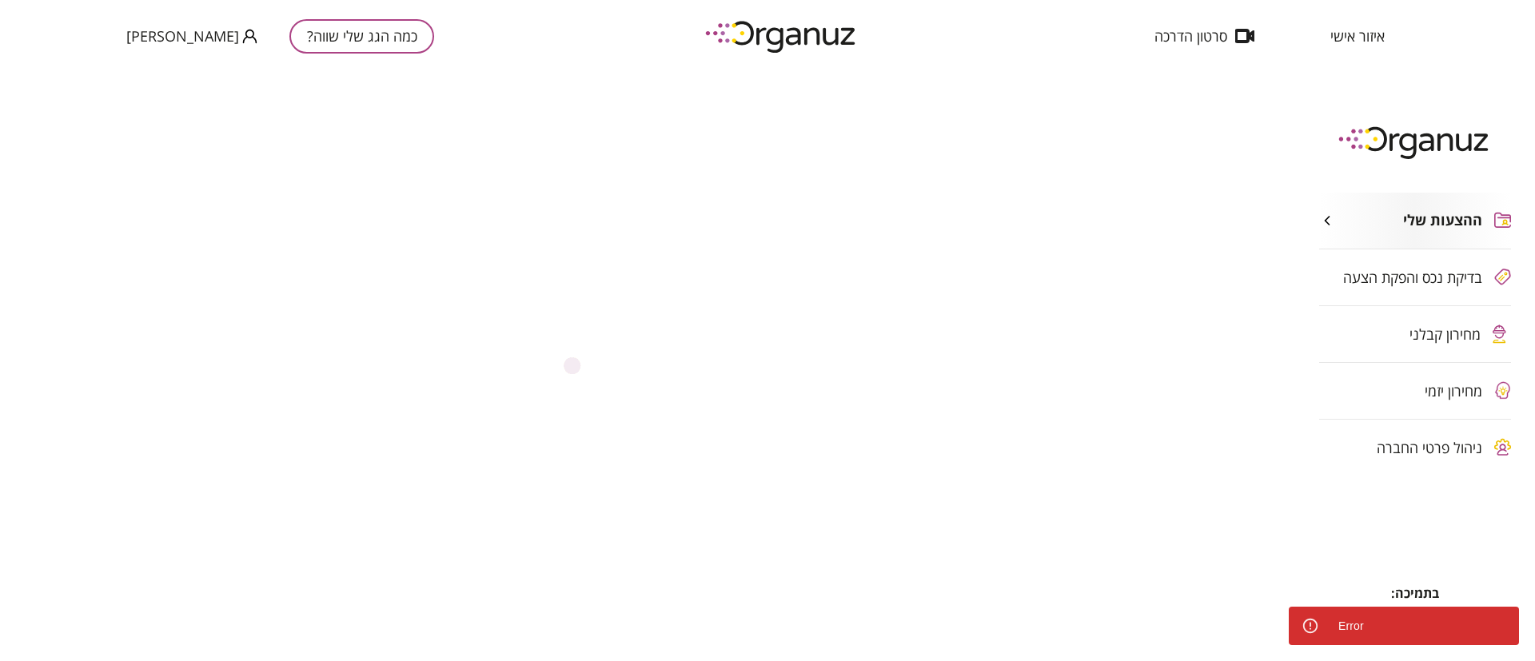 The width and height of the screenshot is (1535, 661). I want to click on button: איזור אישי, so click(1357, 36).